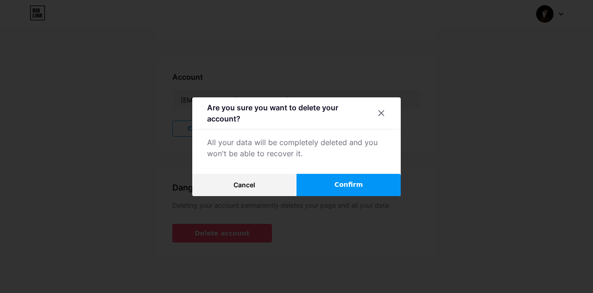  I want to click on button: Cancel, so click(244, 185).